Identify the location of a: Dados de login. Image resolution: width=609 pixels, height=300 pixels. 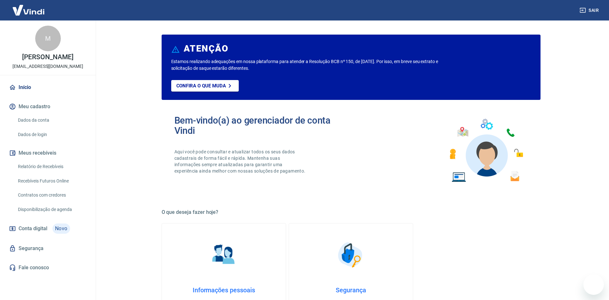
(52, 134).